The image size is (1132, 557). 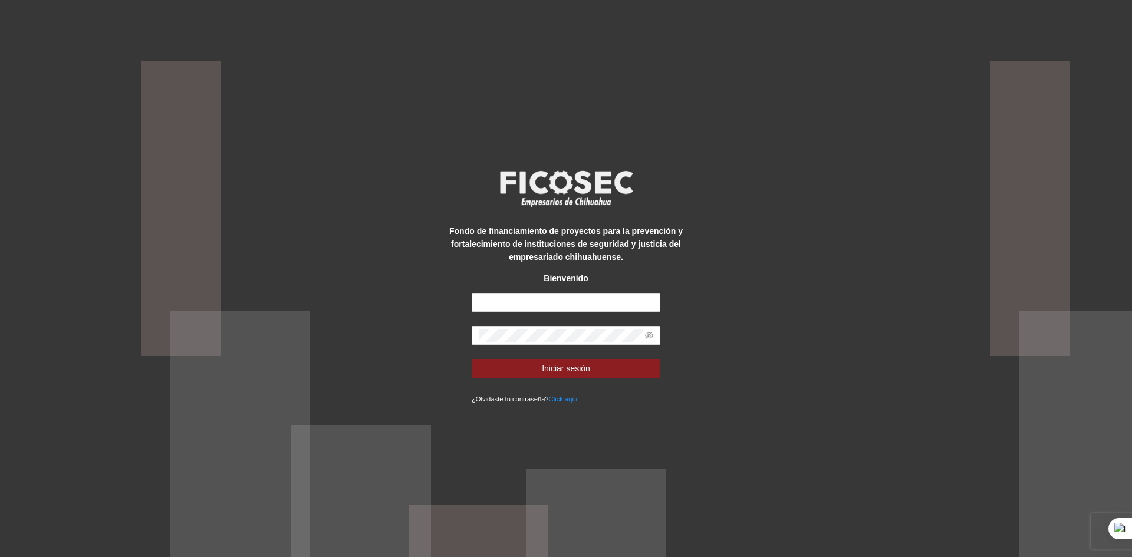 What do you see at coordinates (566, 368) in the screenshot?
I see `button: Iniciar sesión` at bounding box center [566, 368].